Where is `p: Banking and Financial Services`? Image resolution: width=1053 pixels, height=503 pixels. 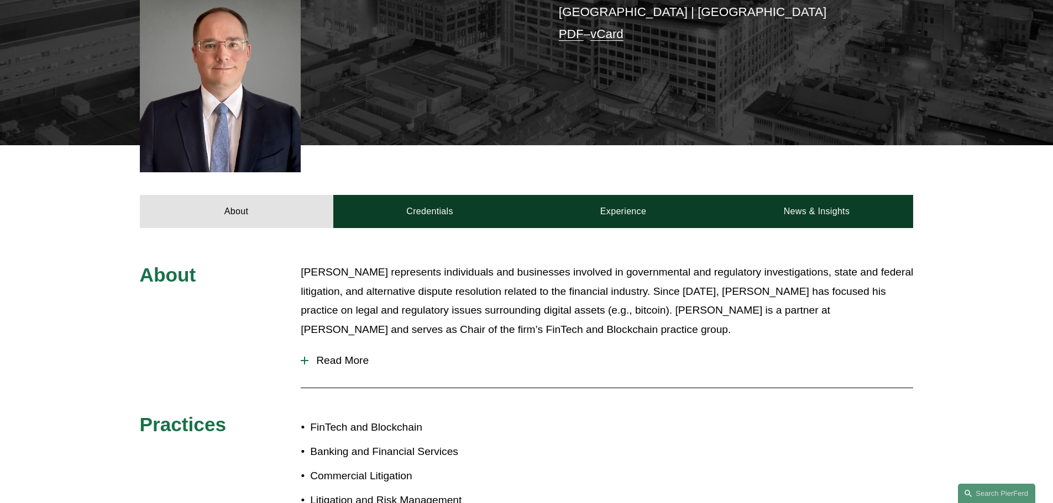 p: Banking and Financial Services is located at coordinates (418, 452).